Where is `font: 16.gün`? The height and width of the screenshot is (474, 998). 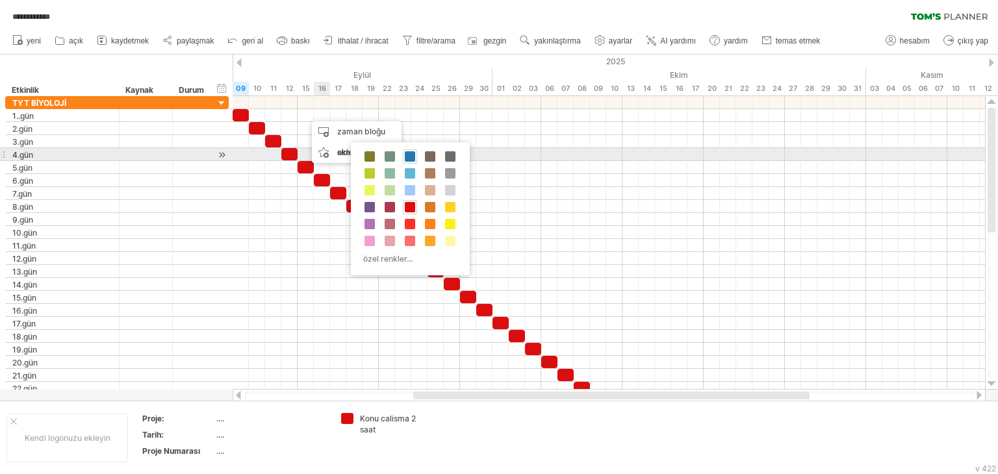
font: 16.gün is located at coordinates (25, 311).